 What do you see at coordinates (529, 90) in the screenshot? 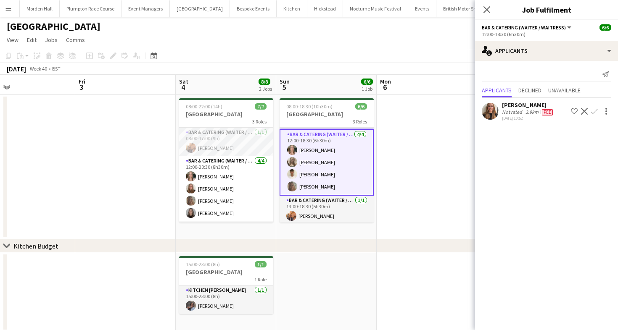
I see `span: Declined` at bounding box center [529, 90].